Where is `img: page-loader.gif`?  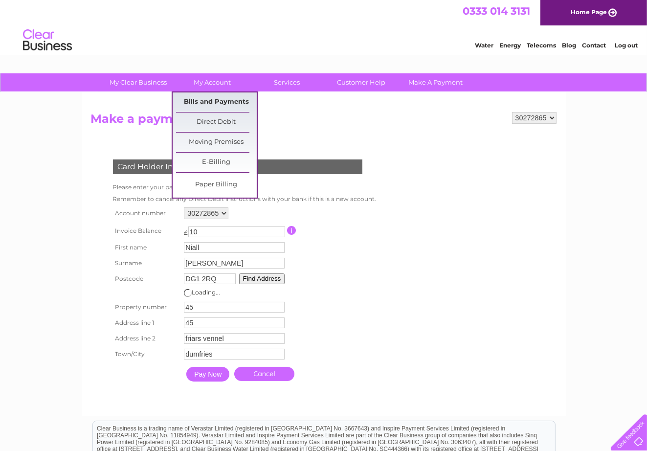 img: page-loader.gif is located at coordinates (188, 293).